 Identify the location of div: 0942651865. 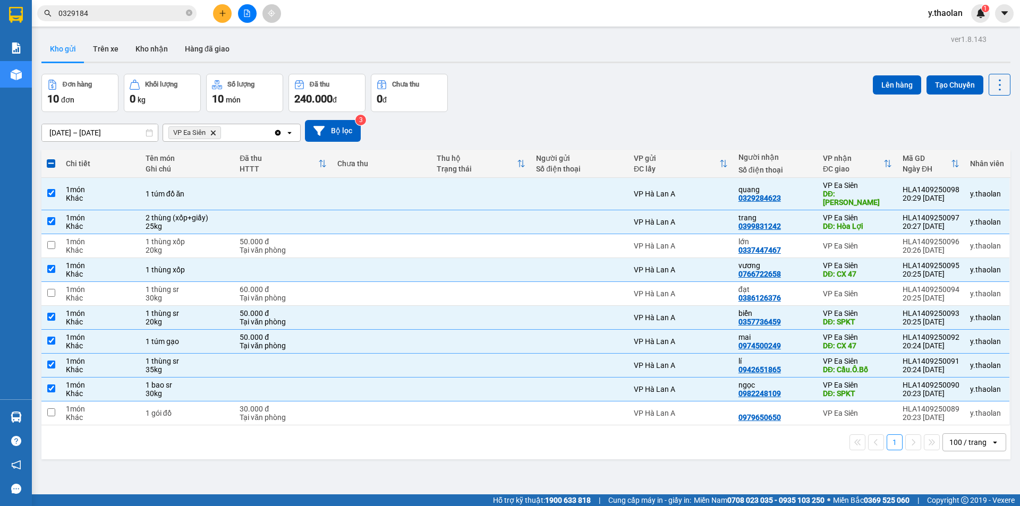
(760, 370).